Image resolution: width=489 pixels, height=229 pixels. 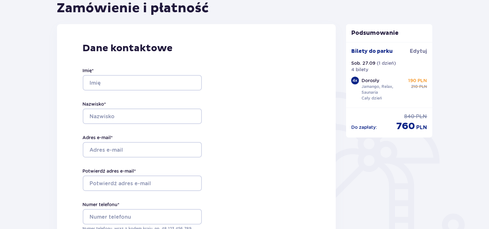 I want to click on label: Nazwisko *, so click(x=94, y=104).